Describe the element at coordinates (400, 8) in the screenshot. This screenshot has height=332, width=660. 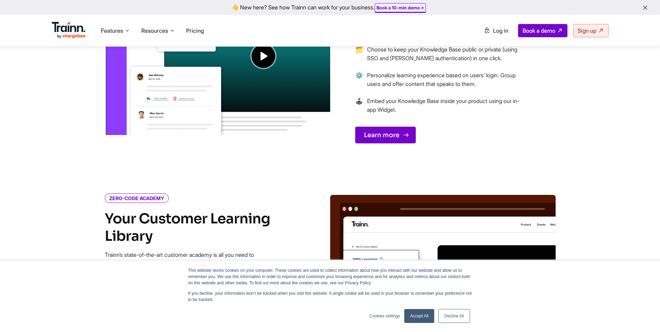
I see `a: Book a 10-min demo→` at that location.